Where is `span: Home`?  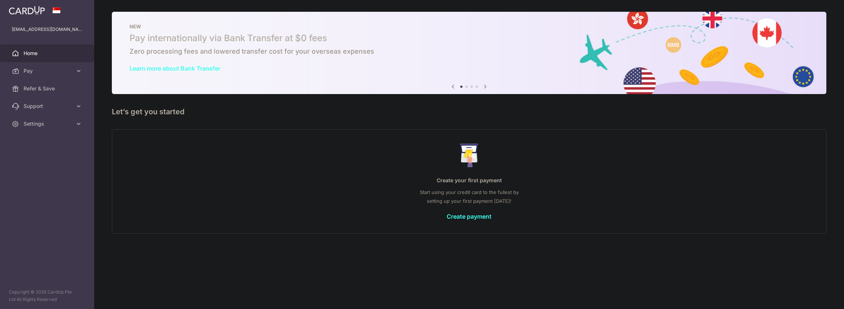 span: Home is located at coordinates (48, 53).